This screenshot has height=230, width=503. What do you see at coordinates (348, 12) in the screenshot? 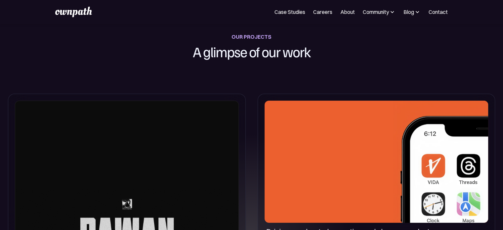
I see `a: About` at bounding box center [348, 12].